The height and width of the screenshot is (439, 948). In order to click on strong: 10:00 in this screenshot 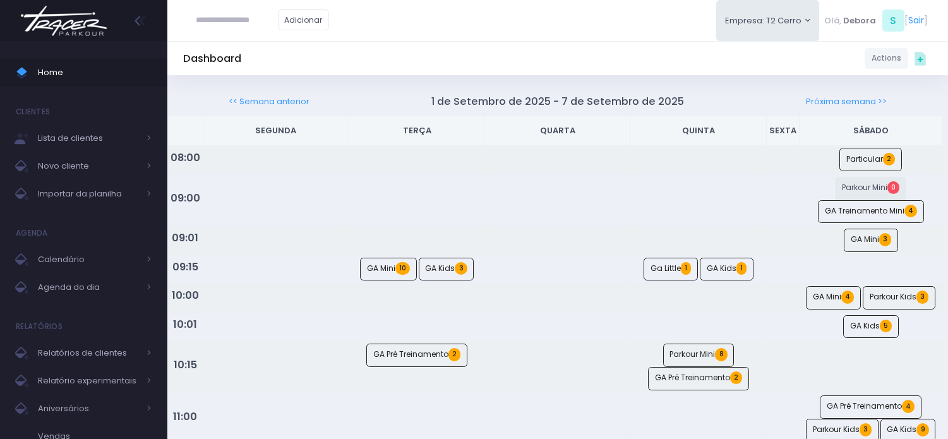, I will do `click(185, 295)`.